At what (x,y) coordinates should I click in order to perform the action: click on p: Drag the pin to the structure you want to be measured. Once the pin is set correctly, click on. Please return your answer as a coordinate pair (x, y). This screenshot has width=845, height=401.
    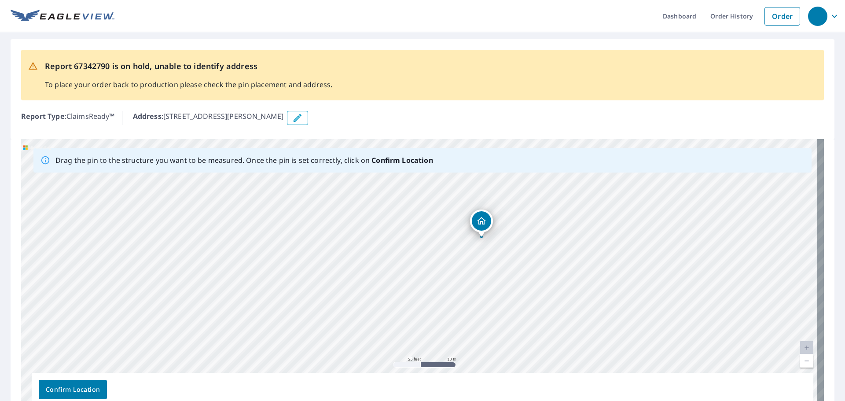
    Looking at the image, I should click on (244, 160).